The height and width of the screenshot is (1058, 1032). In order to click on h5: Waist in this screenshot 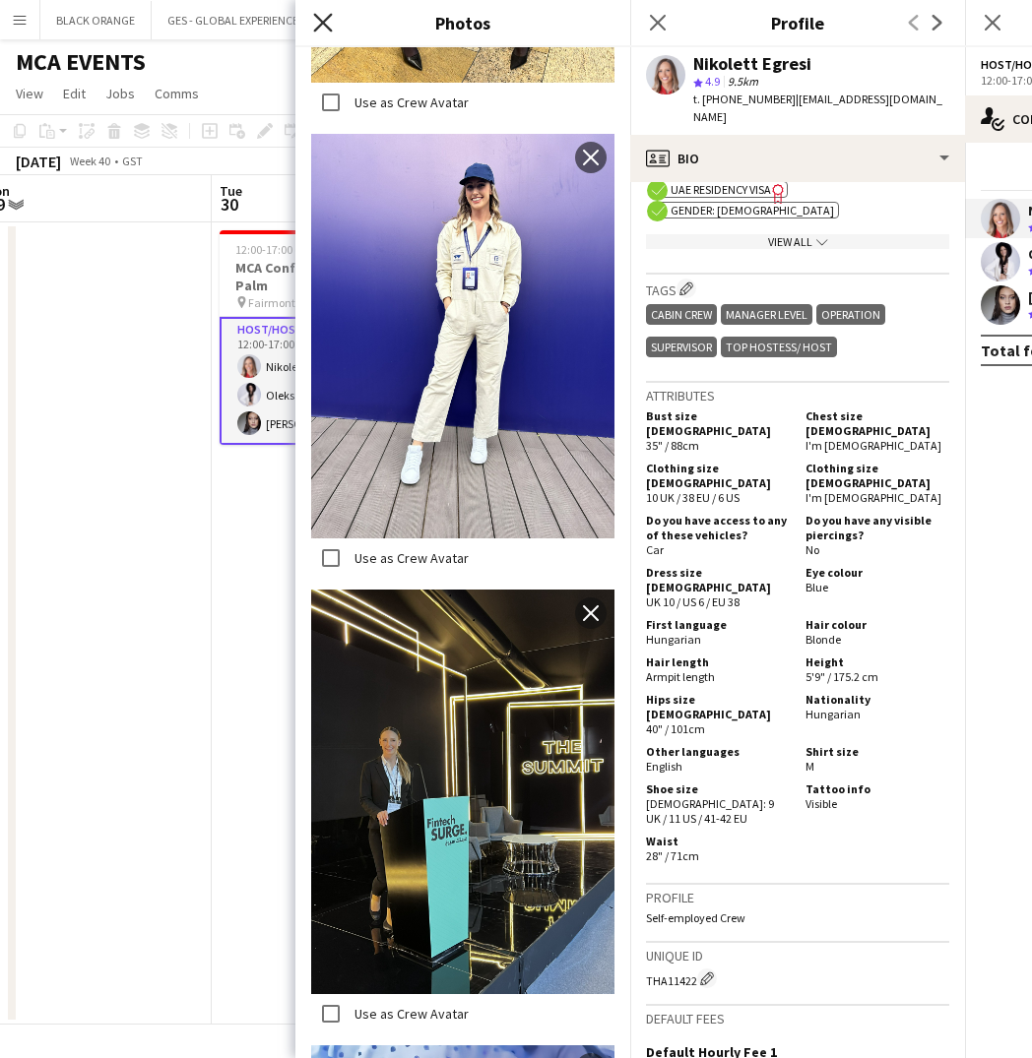, I will do `click(718, 841)`.